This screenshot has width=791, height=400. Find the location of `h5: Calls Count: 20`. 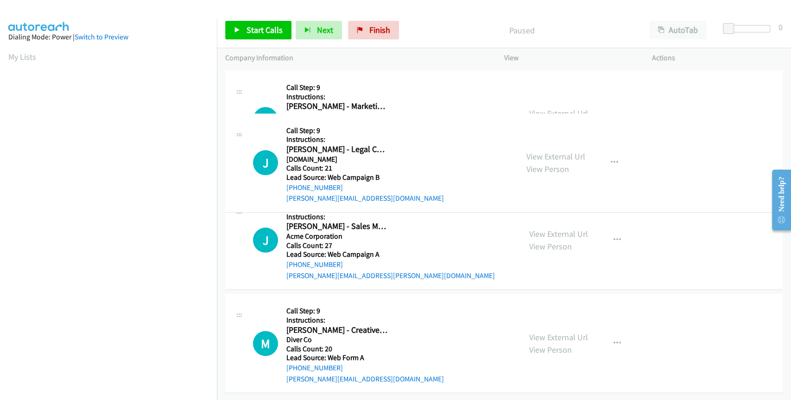

h5: Calls Count: 20 is located at coordinates (365, 349).